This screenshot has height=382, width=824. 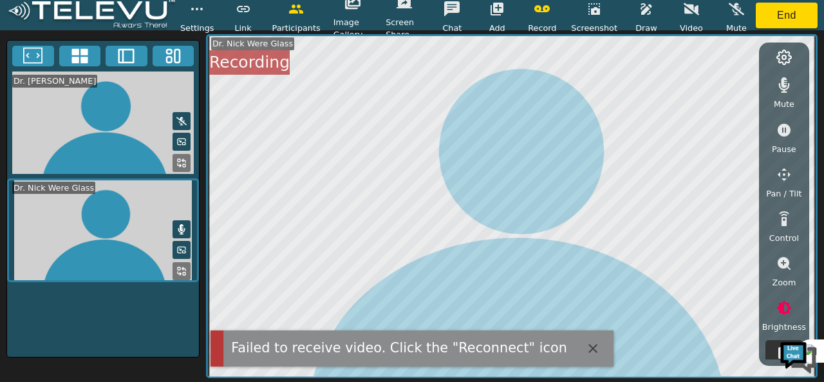 I want to click on button: 4x4, so click(x=80, y=56).